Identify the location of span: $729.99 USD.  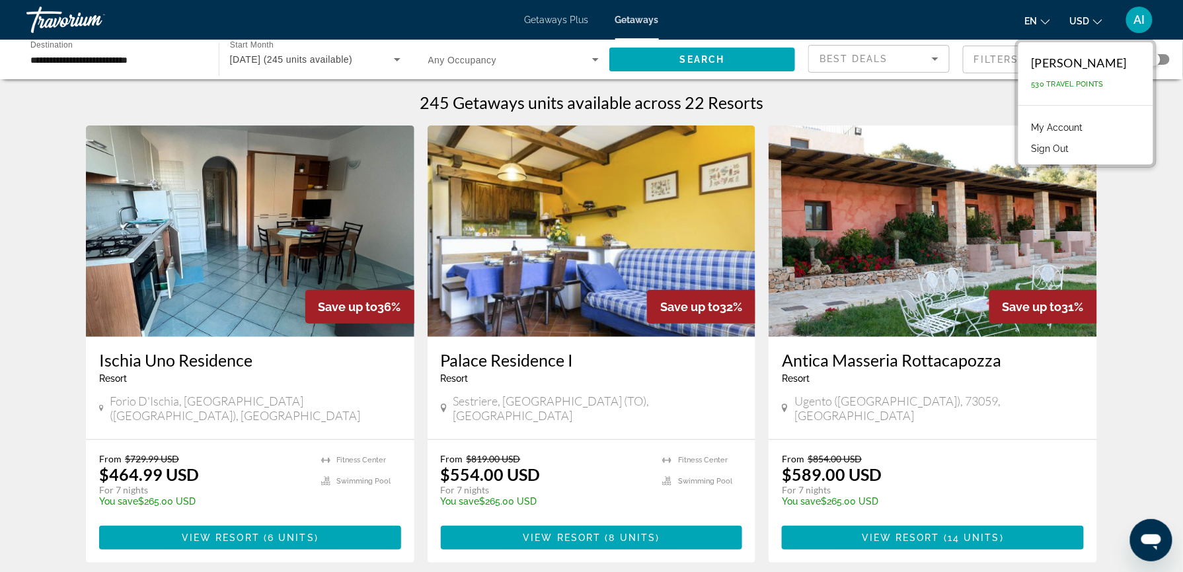
(152, 459).